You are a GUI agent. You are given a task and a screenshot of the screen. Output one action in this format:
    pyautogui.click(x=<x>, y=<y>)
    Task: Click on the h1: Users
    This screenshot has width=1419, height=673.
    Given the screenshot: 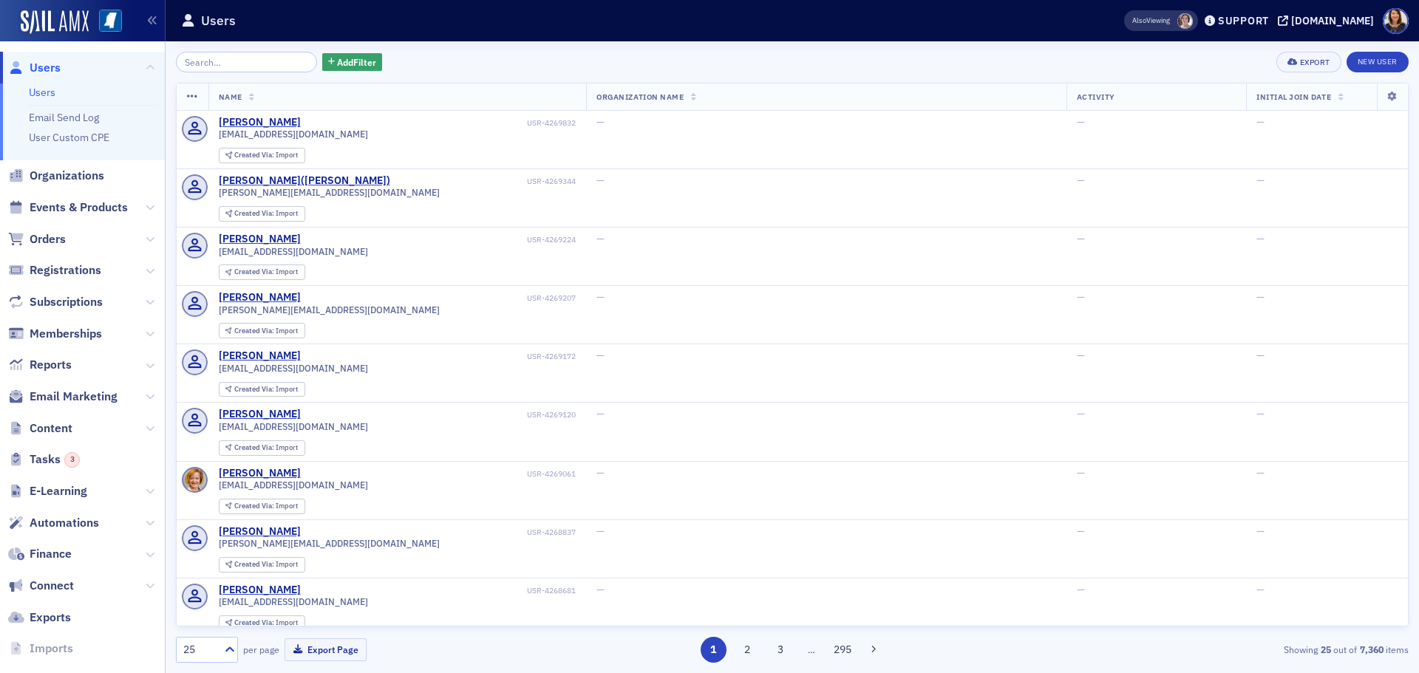 What is the action you would take?
    pyautogui.click(x=218, y=21)
    